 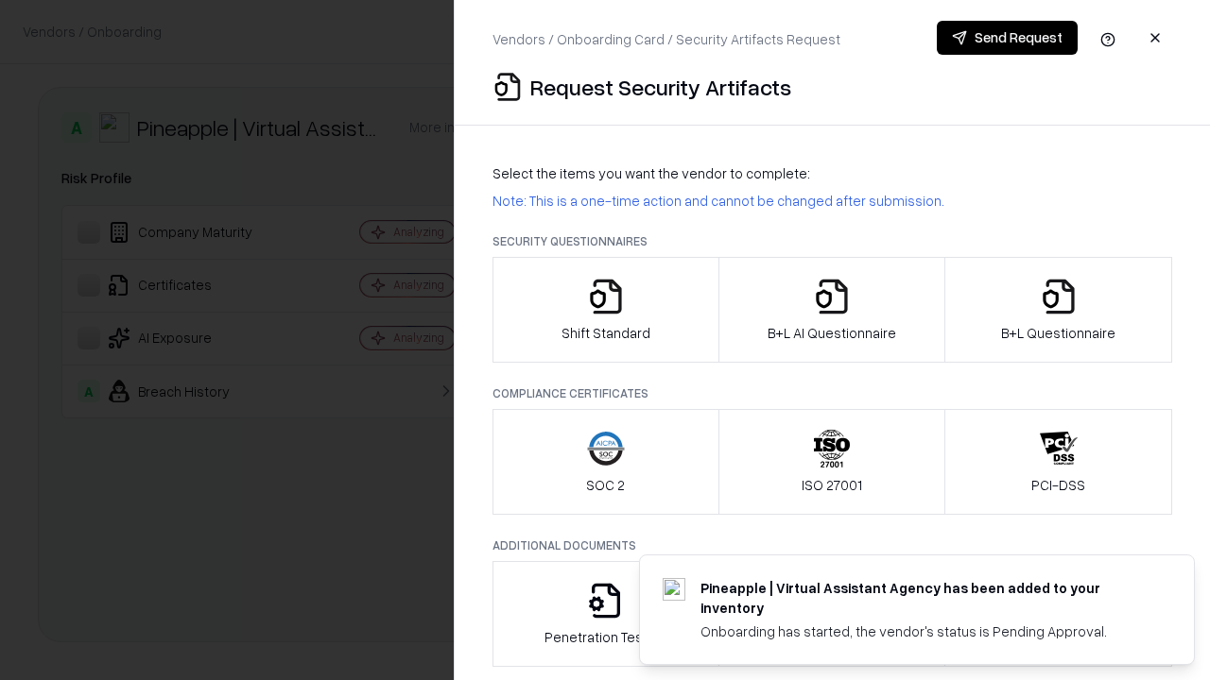 What do you see at coordinates (1058, 462) in the screenshot?
I see `button: PCI-DSS` at bounding box center [1058, 462].